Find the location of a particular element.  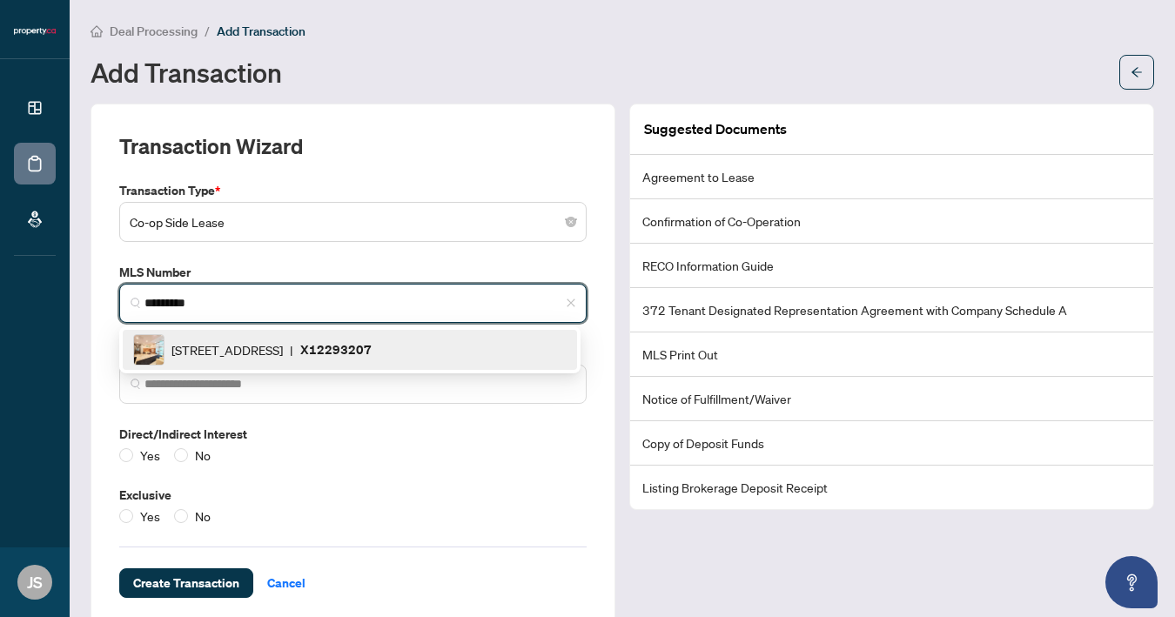

span: Cancel is located at coordinates (286, 583).